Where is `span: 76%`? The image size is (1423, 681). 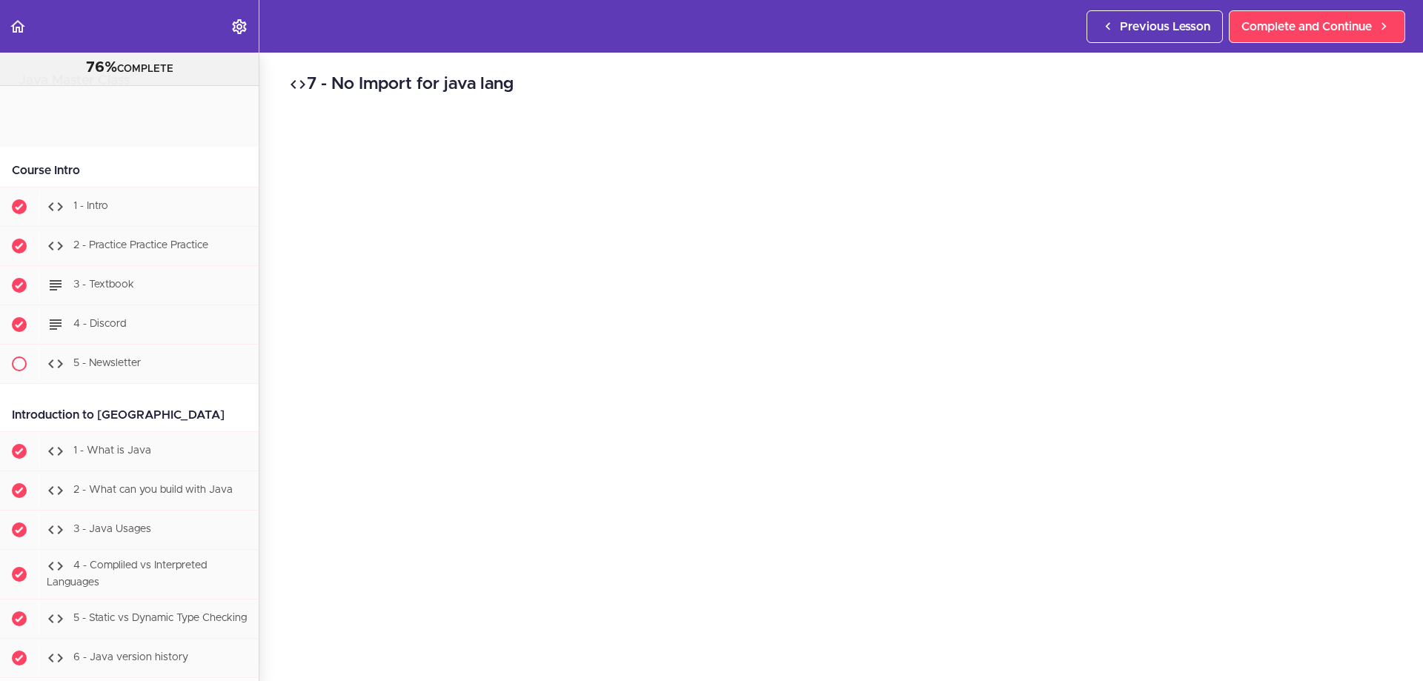 span: 76% is located at coordinates (102, 67).